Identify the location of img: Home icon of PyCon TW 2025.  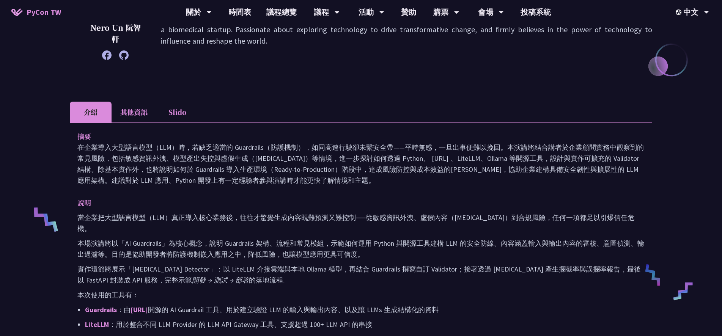
(17, 12).